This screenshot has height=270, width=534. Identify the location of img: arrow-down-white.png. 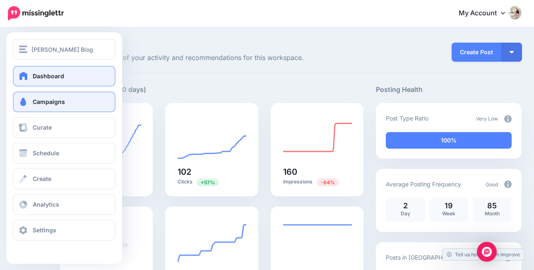
(512, 52).